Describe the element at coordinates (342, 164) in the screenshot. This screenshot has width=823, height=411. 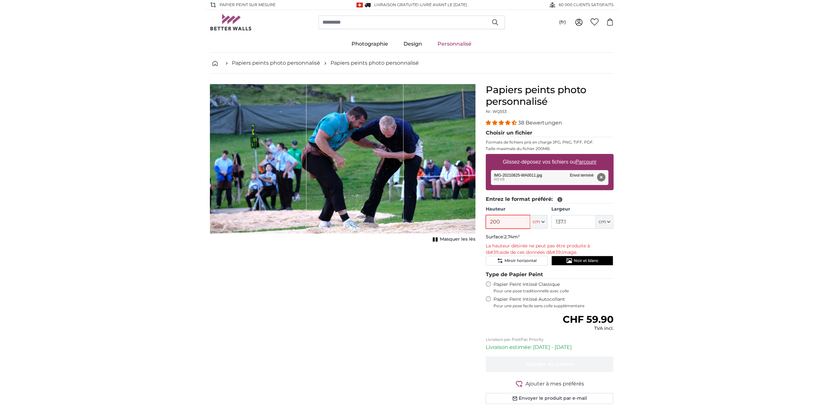
I see `div: 1 of 1` at that location.